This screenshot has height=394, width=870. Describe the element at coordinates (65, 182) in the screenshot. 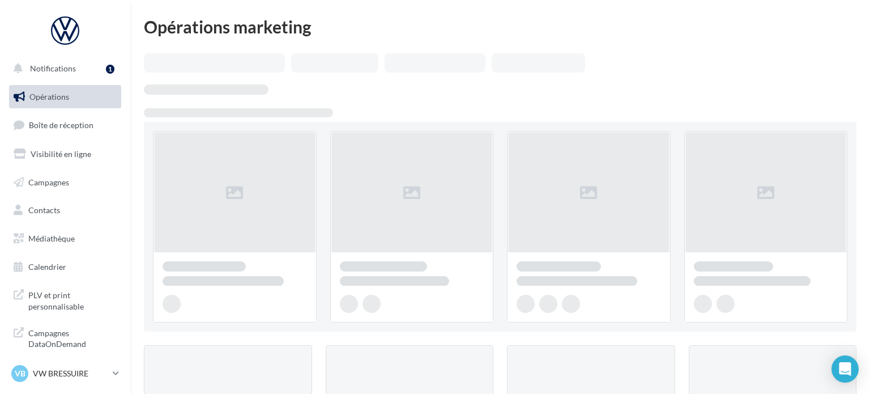

I see `a: Campagnes` at that location.